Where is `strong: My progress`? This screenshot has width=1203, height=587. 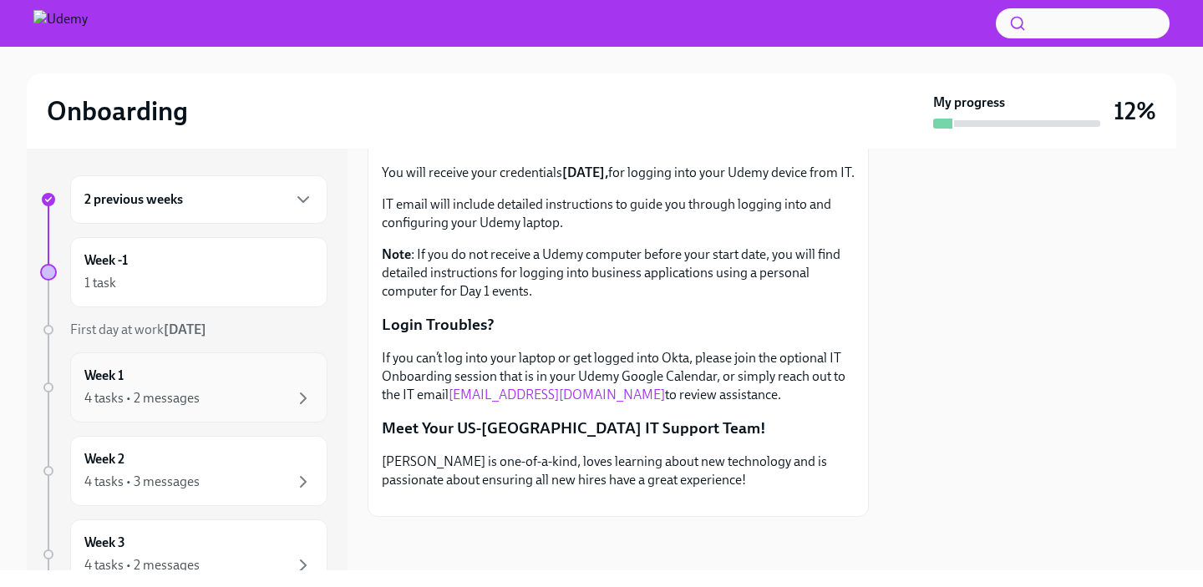 strong: My progress is located at coordinates (969, 103).